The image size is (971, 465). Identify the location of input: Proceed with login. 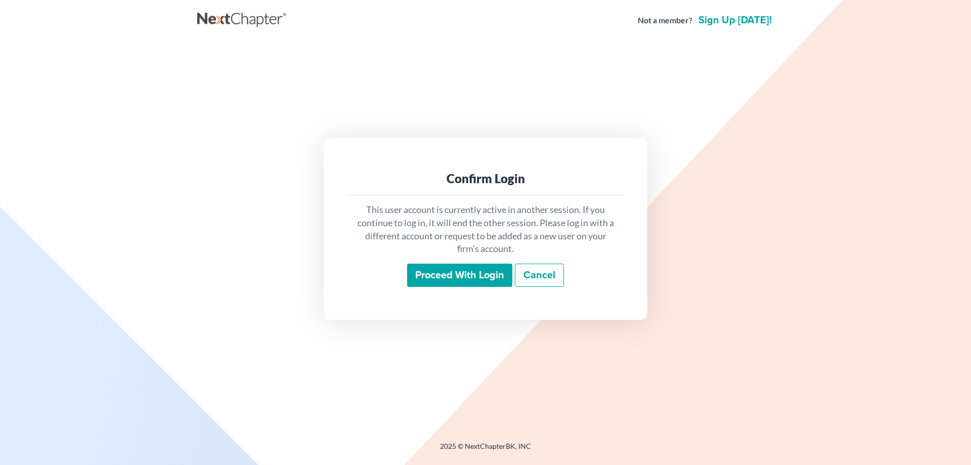
(460, 275).